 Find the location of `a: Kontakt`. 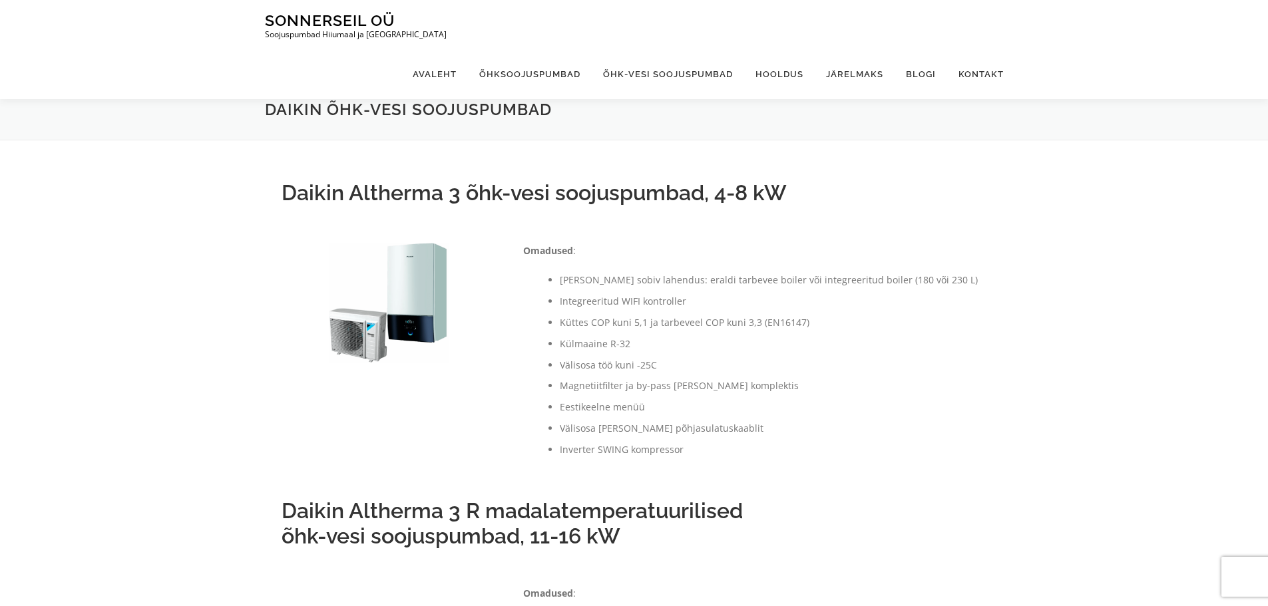

a: Kontakt is located at coordinates (975, 74).